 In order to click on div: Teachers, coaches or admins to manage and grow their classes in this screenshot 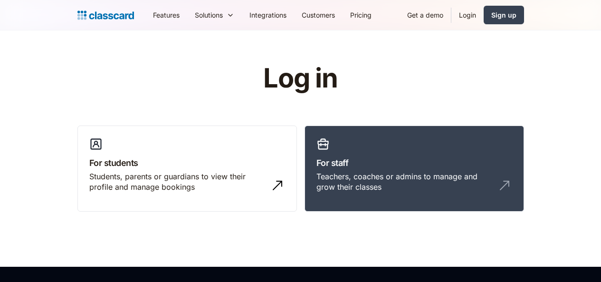, I will do `click(404, 181)`.